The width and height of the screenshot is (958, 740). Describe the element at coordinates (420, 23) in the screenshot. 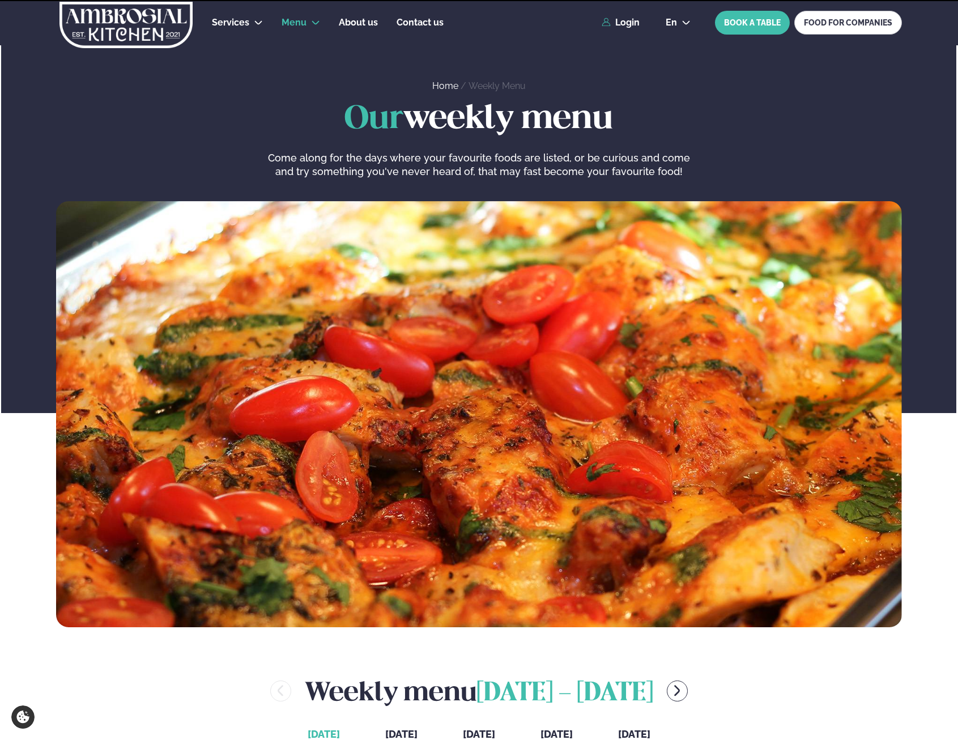

I see `a: Contact us` at that location.